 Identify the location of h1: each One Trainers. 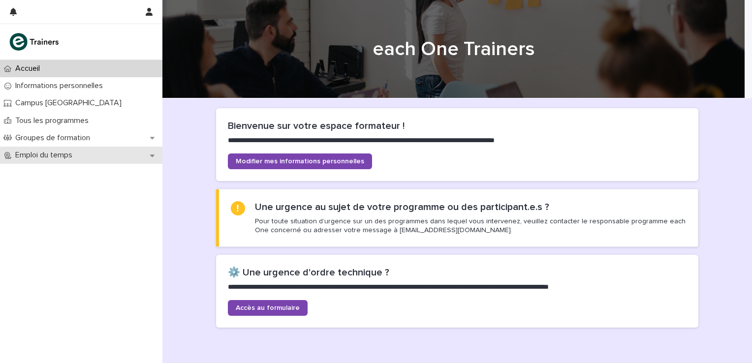
(453, 49).